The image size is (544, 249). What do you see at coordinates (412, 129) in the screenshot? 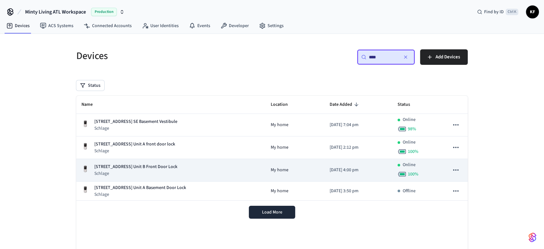
I see `span: 98 %` at bounding box center [412, 129].